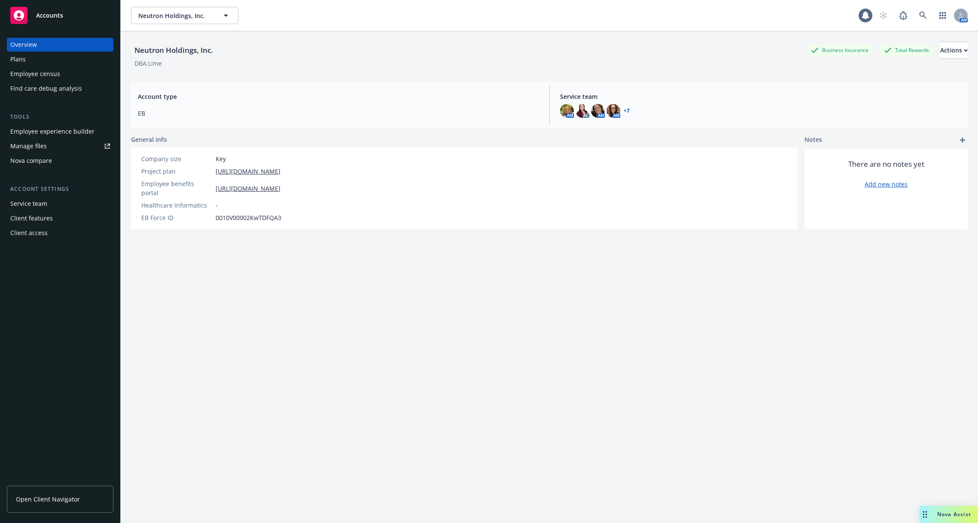  I want to click on div: Neutron Holdings, Inc., so click(173, 50).